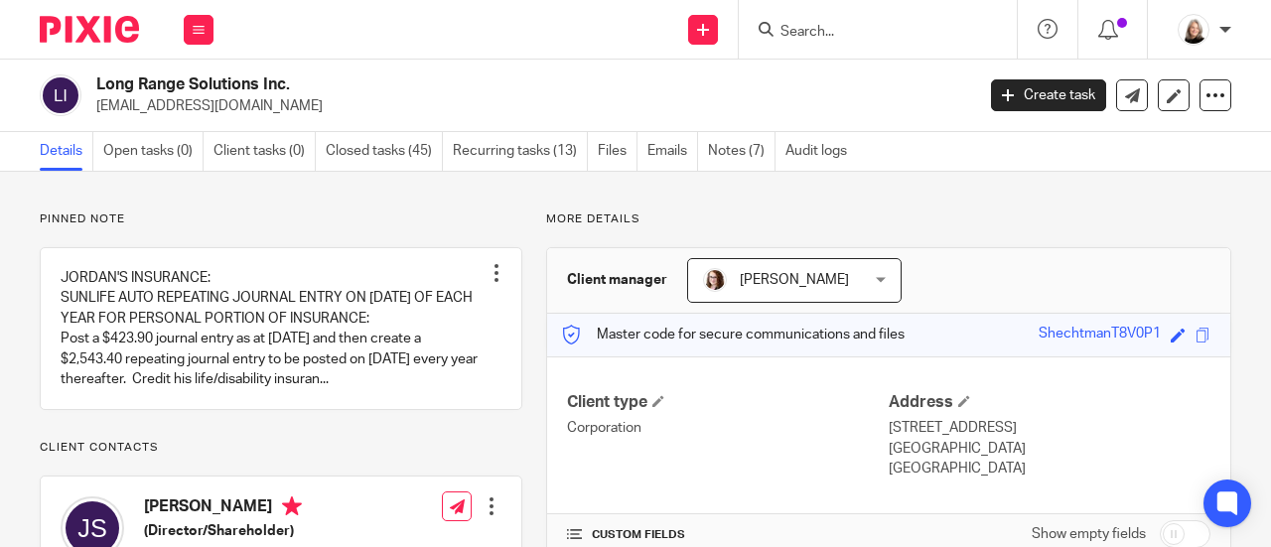 The image size is (1271, 547). Describe the element at coordinates (672, 151) in the screenshot. I see `a: Emails` at that location.